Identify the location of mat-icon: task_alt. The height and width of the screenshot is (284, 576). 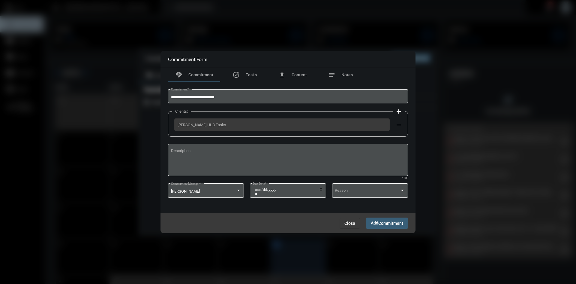
(236, 75).